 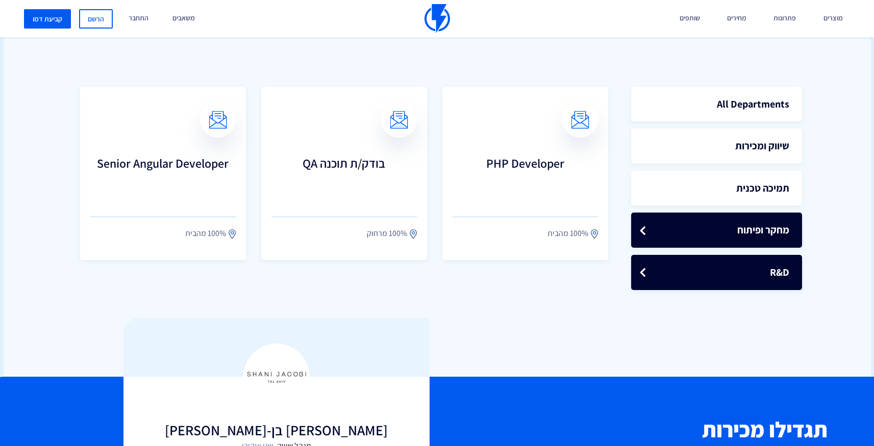 What do you see at coordinates (276, 377) in the screenshot?
I see `img: Feedback` at bounding box center [276, 377].